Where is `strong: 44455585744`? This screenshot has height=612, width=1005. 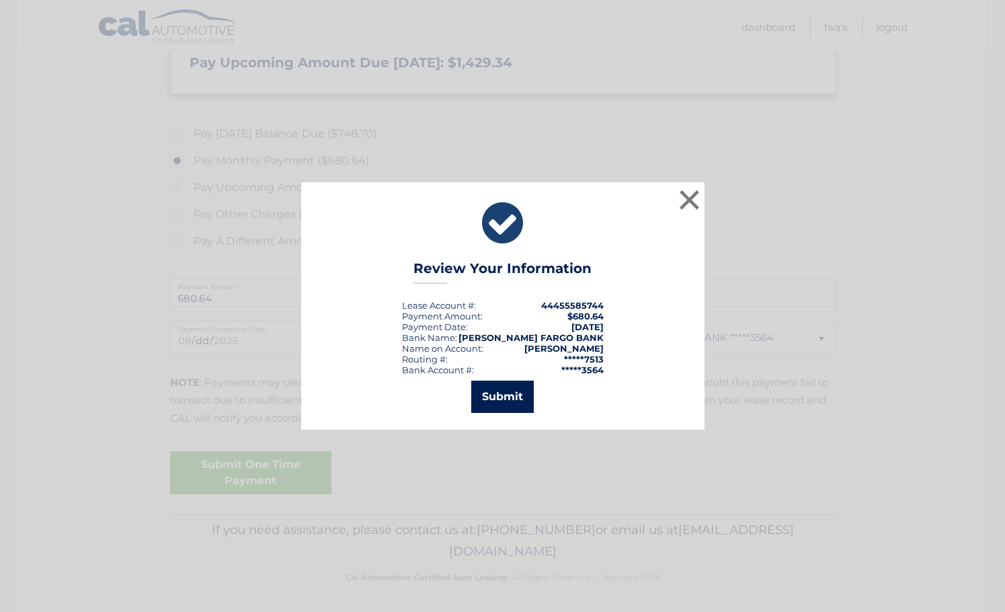
strong: 44455585744 is located at coordinates (572, 305).